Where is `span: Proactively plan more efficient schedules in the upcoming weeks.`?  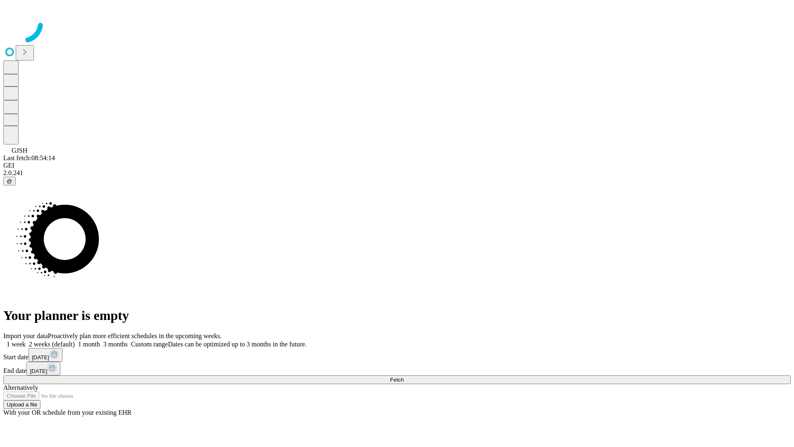
span: Proactively plan more efficient schedules in the upcoming weeks. is located at coordinates (135, 336).